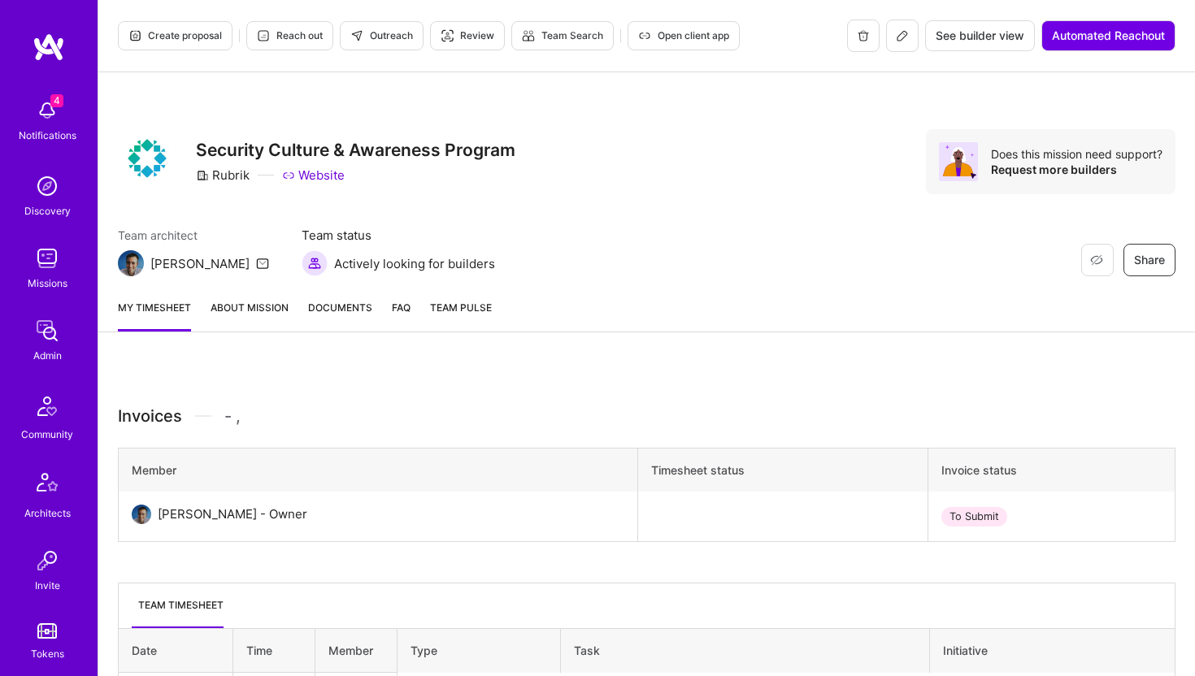  What do you see at coordinates (745, 651) in the screenshot?
I see `th: Task` at bounding box center [745, 651].